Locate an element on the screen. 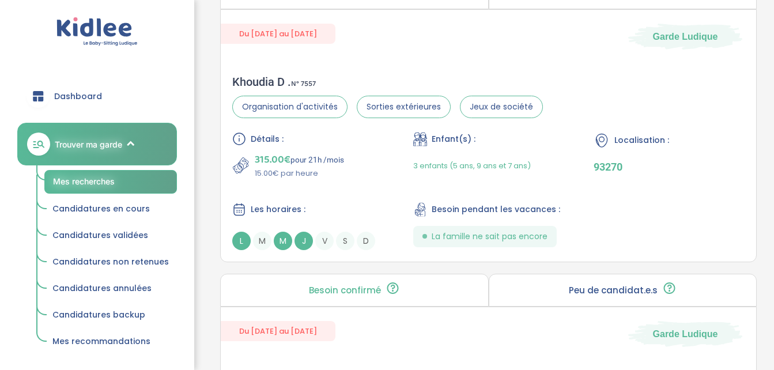  span: D is located at coordinates (366, 241).